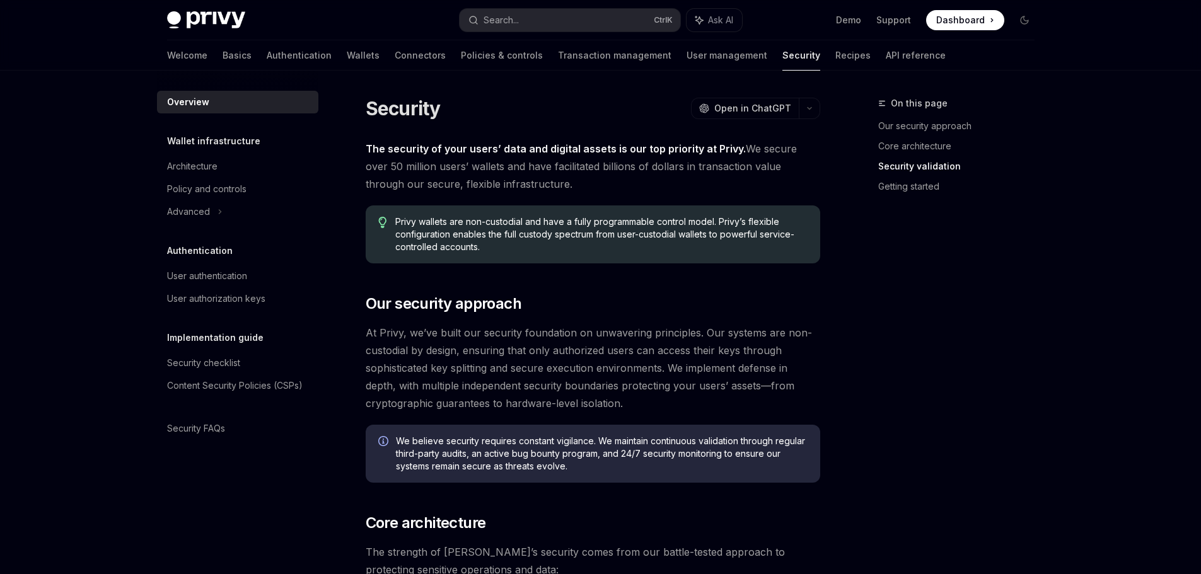 The height and width of the screenshot is (574, 1201). I want to click on a: Security validation, so click(961, 166).